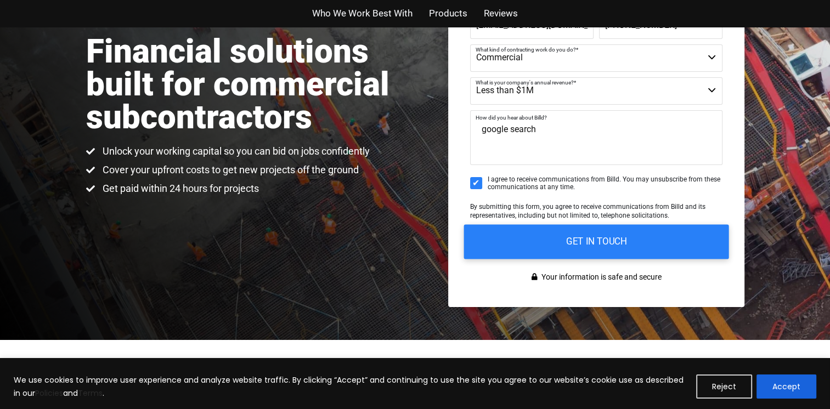  I want to click on button: Reject, so click(724, 387).